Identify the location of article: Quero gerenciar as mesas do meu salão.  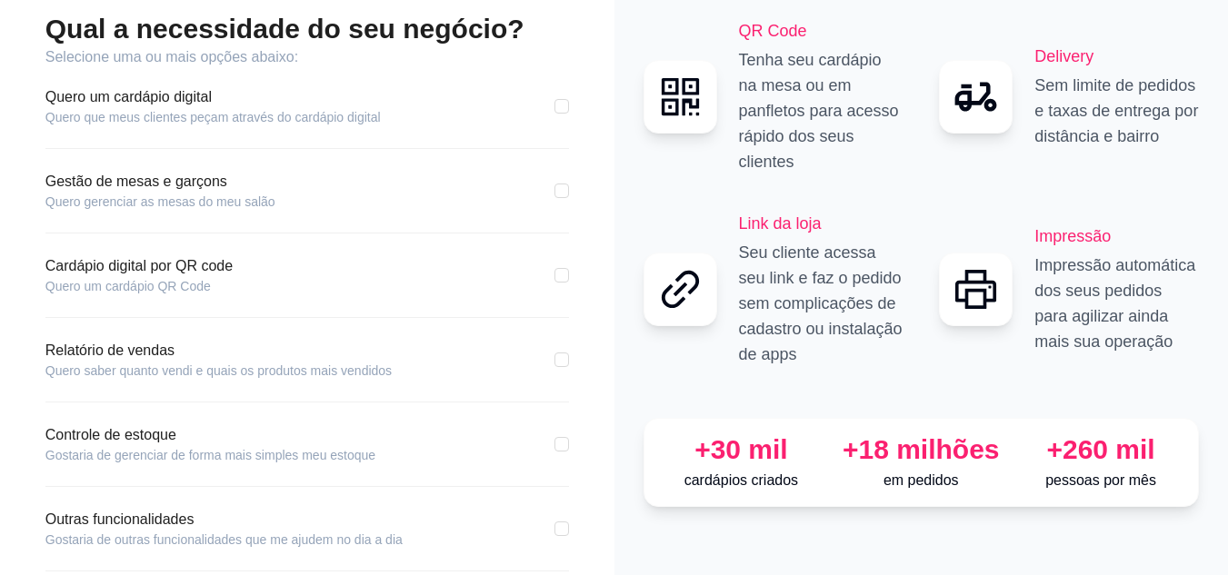
(160, 202).